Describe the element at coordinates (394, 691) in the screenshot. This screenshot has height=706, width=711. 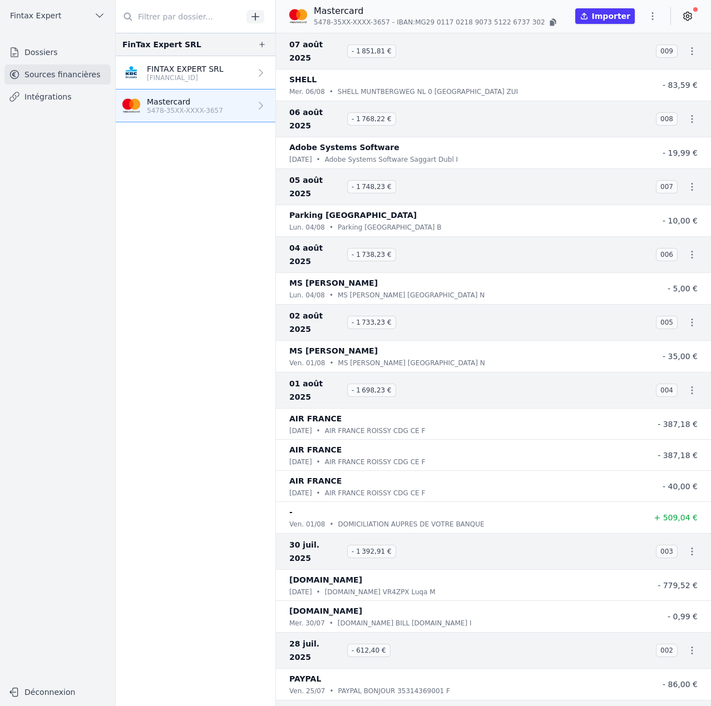
I see `p: PAYPAL BONJOUR 35314369001 F` at that location.